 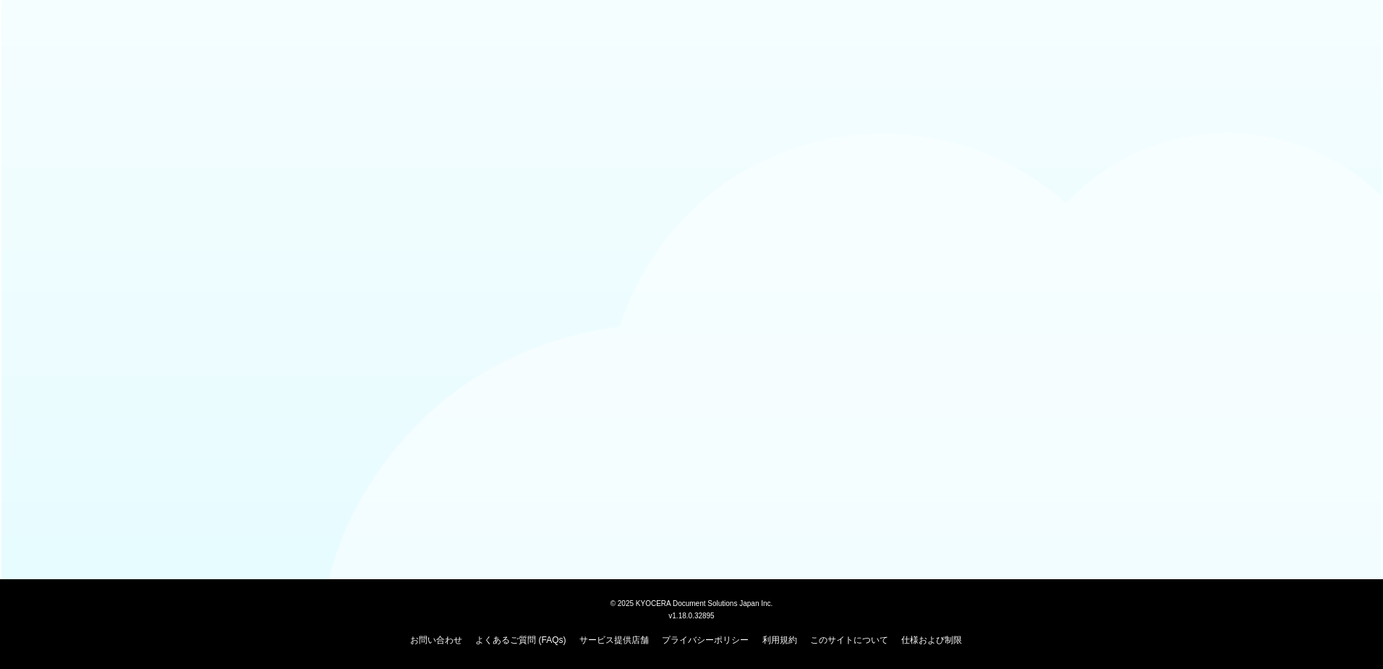 I want to click on a: 仕様および制限, so click(x=932, y=640).